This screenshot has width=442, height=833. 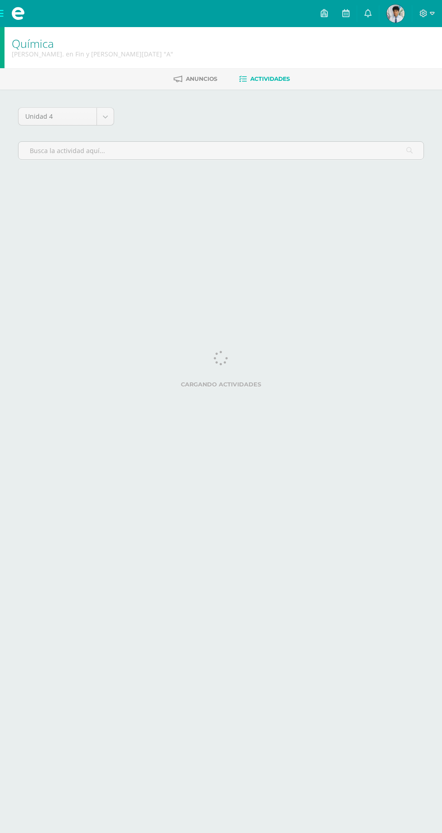 What do you see at coordinates (195, 79) in the screenshot?
I see `a: Anuncios` at bounding box center [195, 79].